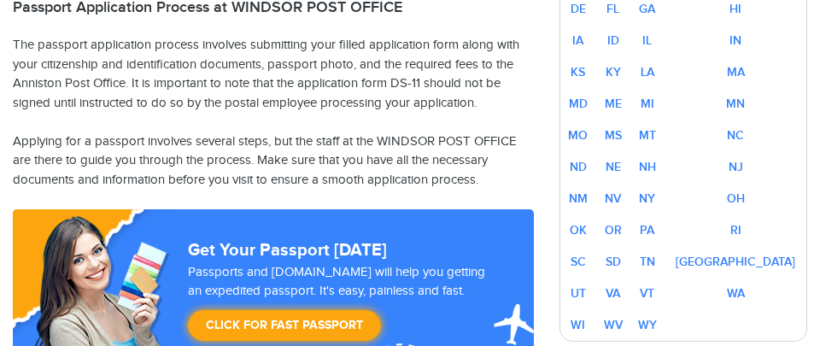 The image size is (820, 346). I want to click on p: Applying for a passport involves several steps, but the staff at the WINDSOR POST OFFICE are ther..., so click(273, 161).